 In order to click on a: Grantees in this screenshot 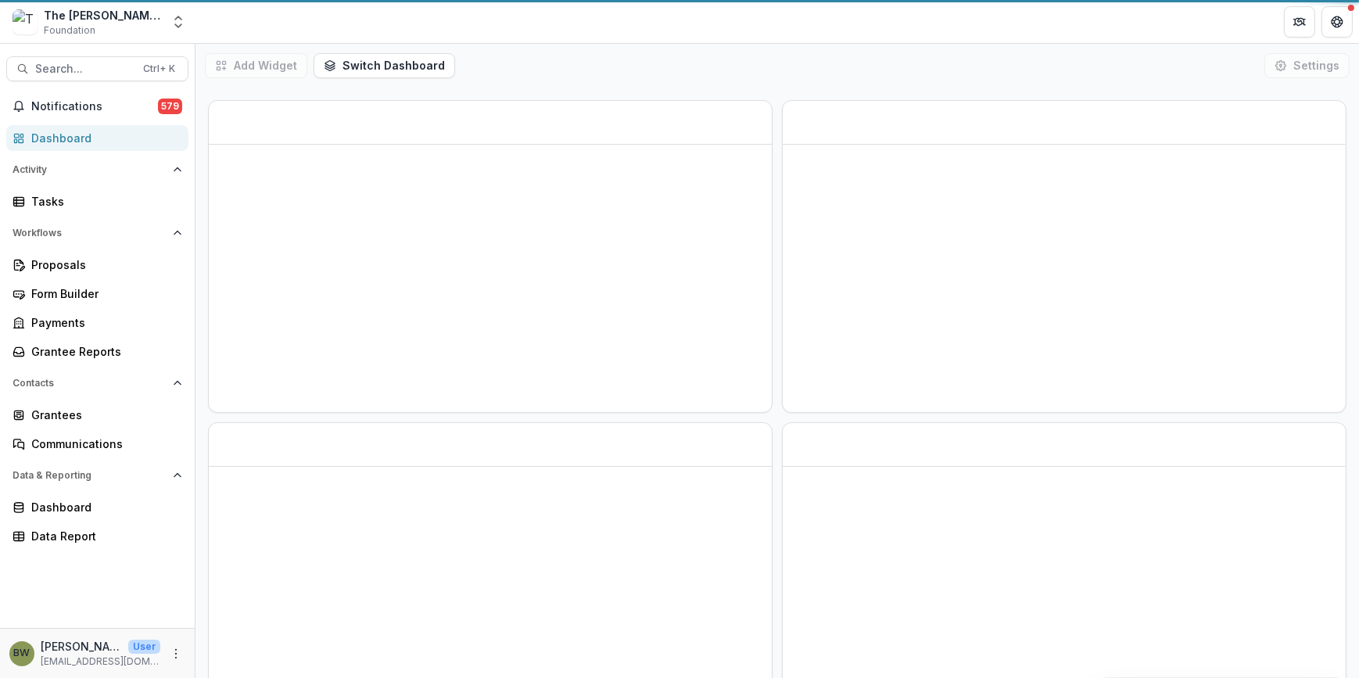, I will do `click(97, 414)`.